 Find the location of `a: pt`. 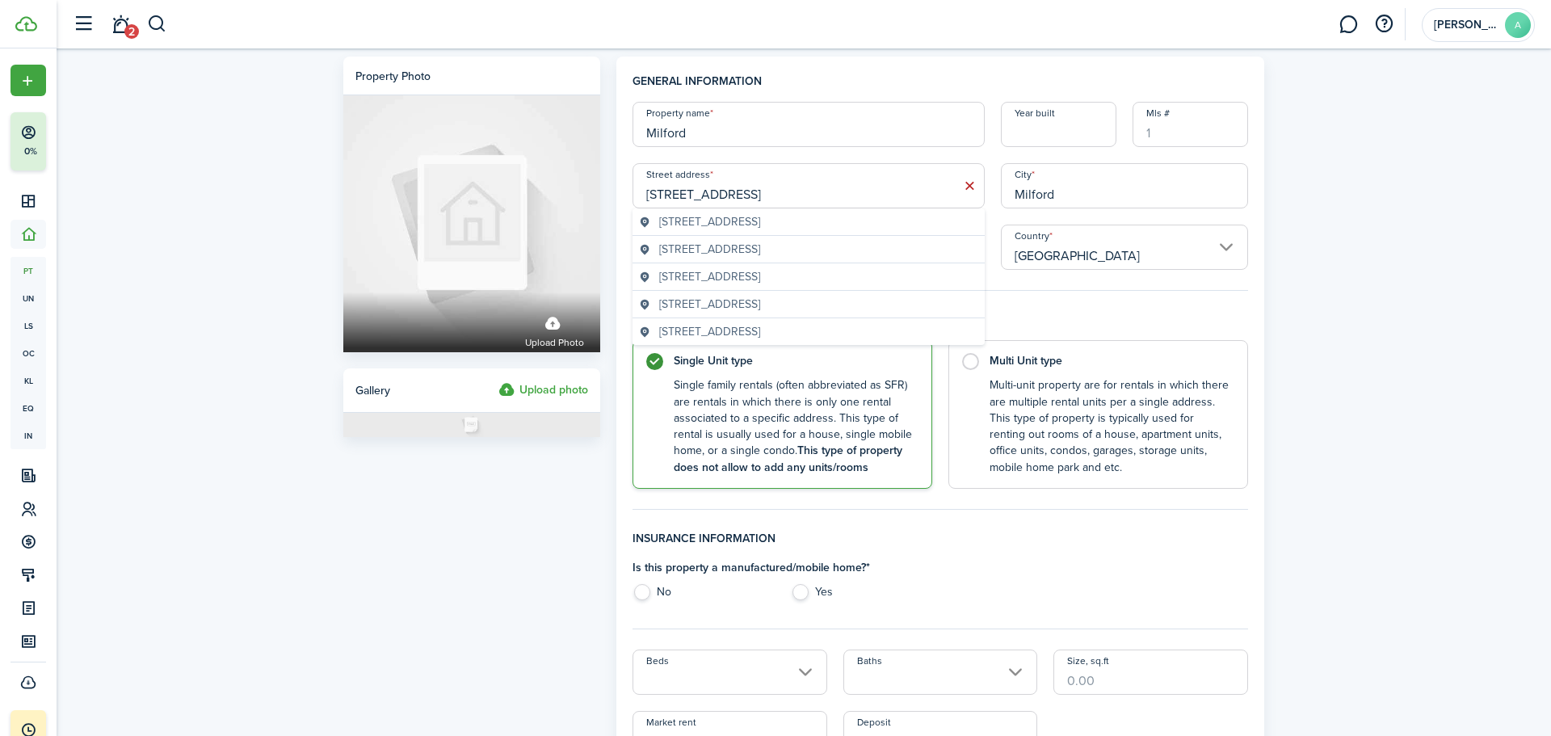

a: pt is located at coordinates (28, 271).